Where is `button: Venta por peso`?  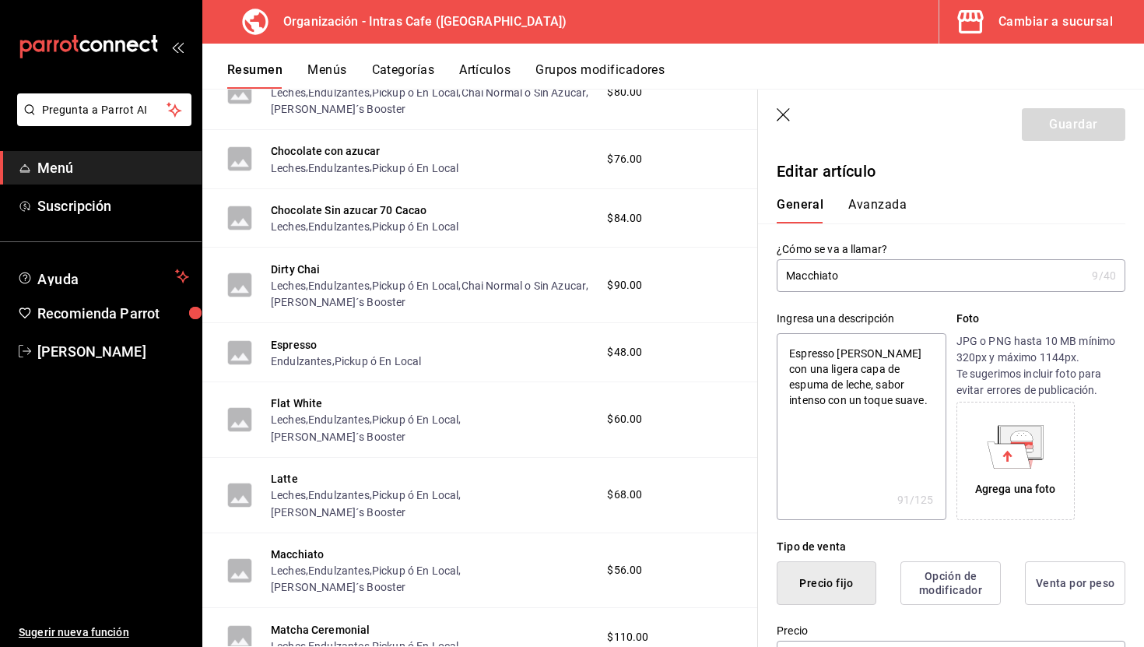 button: Venta por peso is located at coordinates (1074, 583).